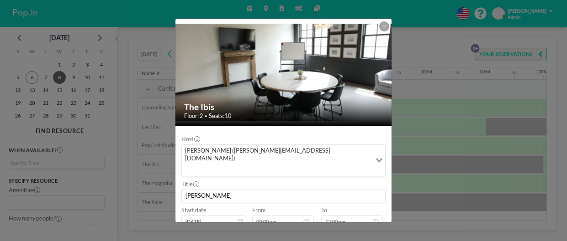 The height and width of the screenshot is (241, 567). I want to click on span: Floor: 2, so click(193, 116).